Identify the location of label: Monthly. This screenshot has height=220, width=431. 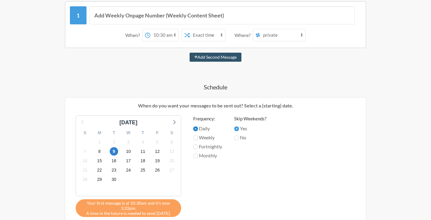
(208, 156).